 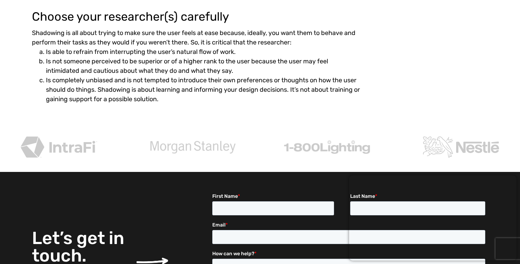 What do you see at coordinates (204, 52) in the screenshot?
I see `li: Is able to refrain from interrupting the user’s natural flow of work.` at bounding box center [204, 52].